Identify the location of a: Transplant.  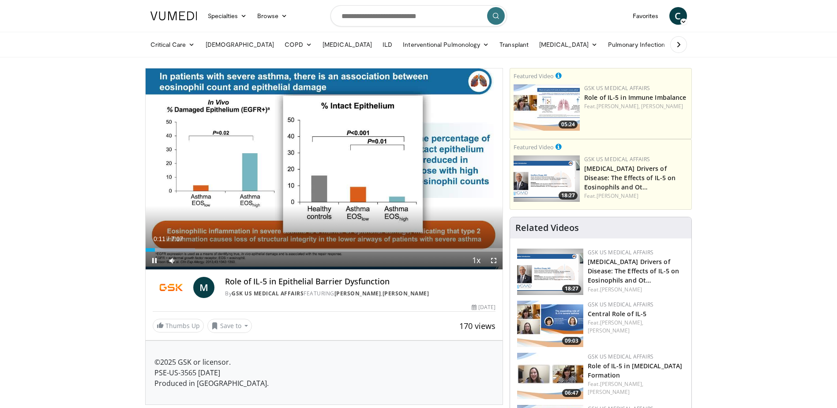
(514, 45).